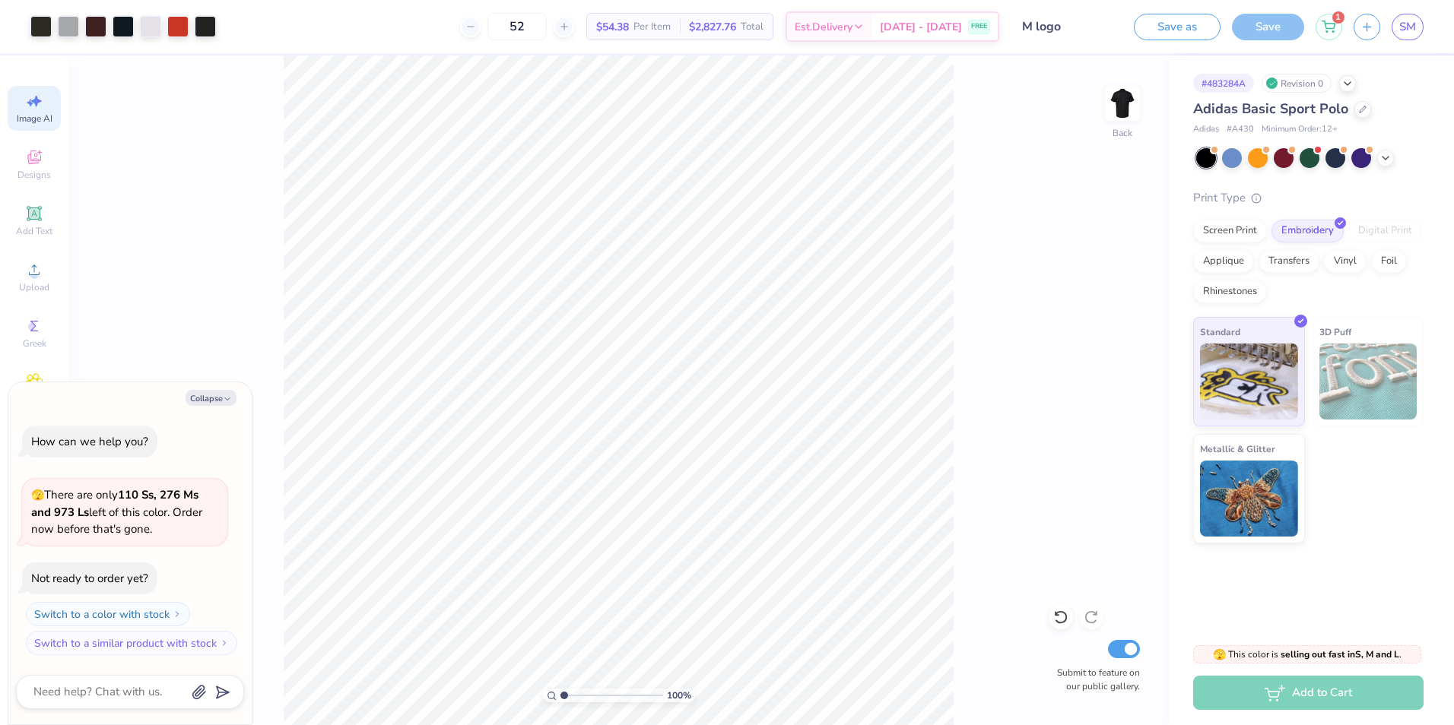 The image size is (1454, 725). Describe the element at coordinates (1407, 27) in the screenshot. I see `span: SM` at that location.